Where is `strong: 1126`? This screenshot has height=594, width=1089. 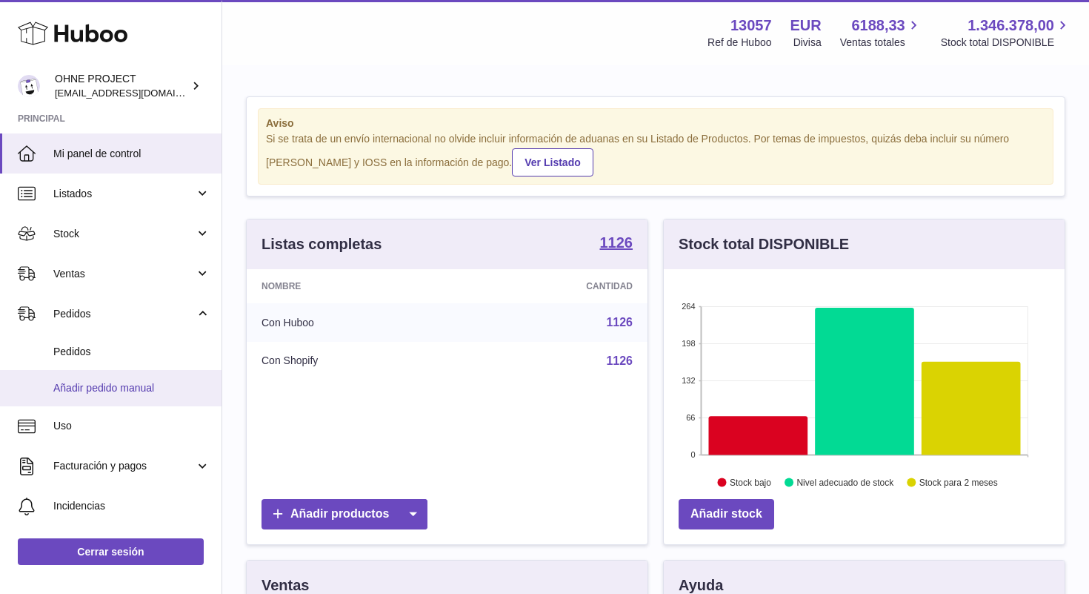
strong: 1126 is located at coordinates (617, 242).